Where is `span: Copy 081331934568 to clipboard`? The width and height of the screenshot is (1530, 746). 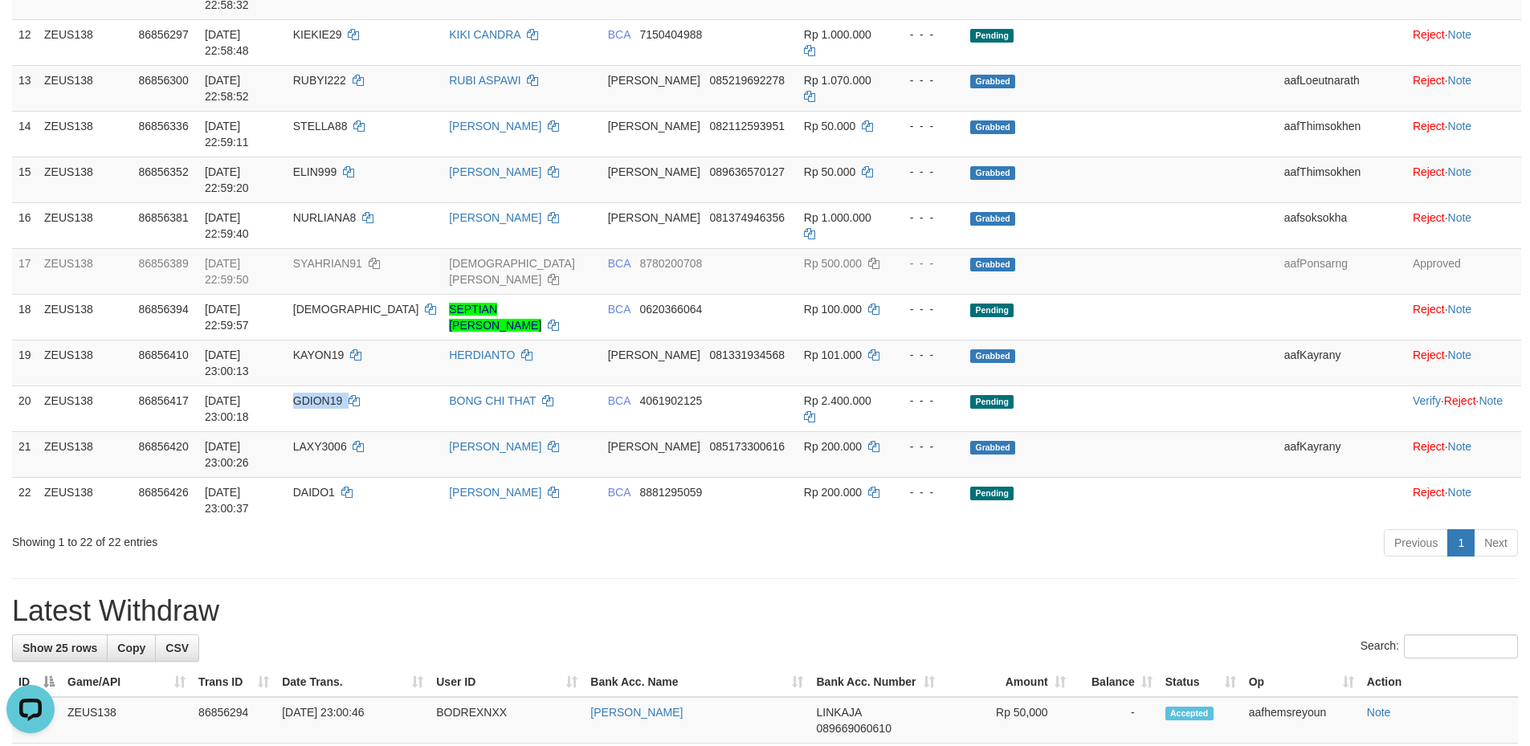
span: Copy 081331934568 to clipboard is located at coordinates (747, 355).